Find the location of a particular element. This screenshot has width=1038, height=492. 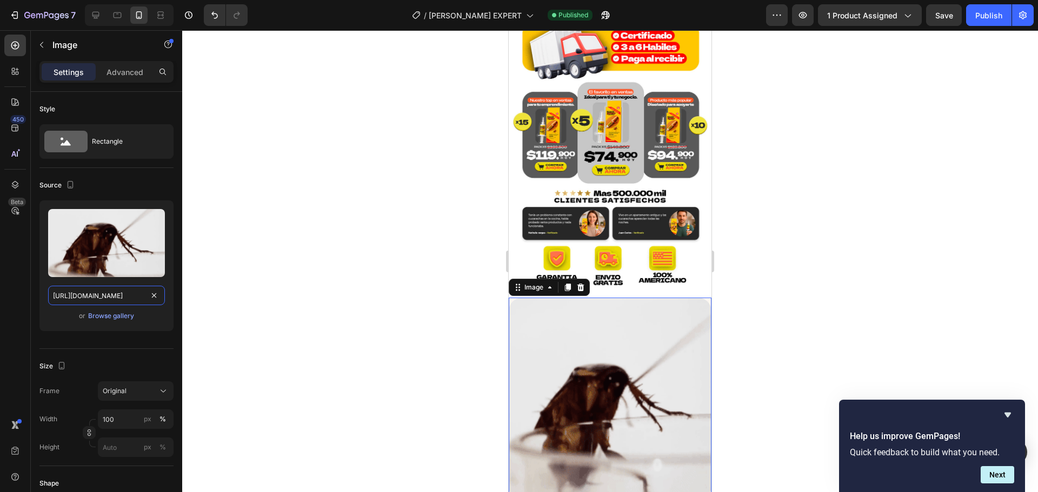

p: Advanced is located at coordinates (125, 72).